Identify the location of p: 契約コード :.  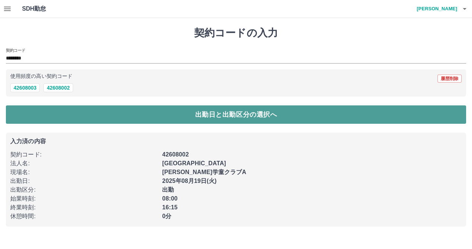
(84, 155).